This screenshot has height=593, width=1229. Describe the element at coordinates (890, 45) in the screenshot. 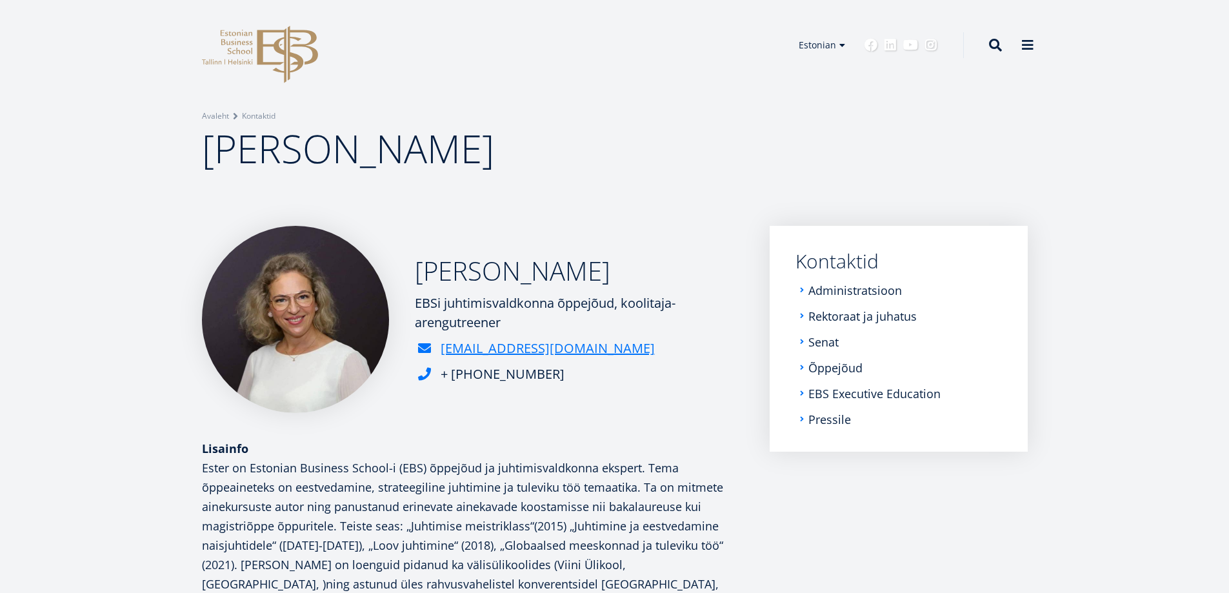

I see `a: Linkedin` at that location.